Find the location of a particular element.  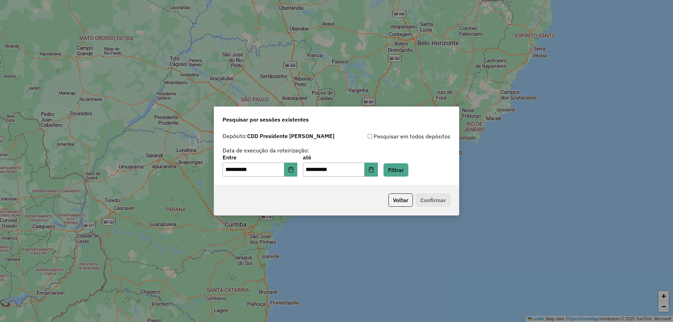

label: até is located at coordinates (340, 157).